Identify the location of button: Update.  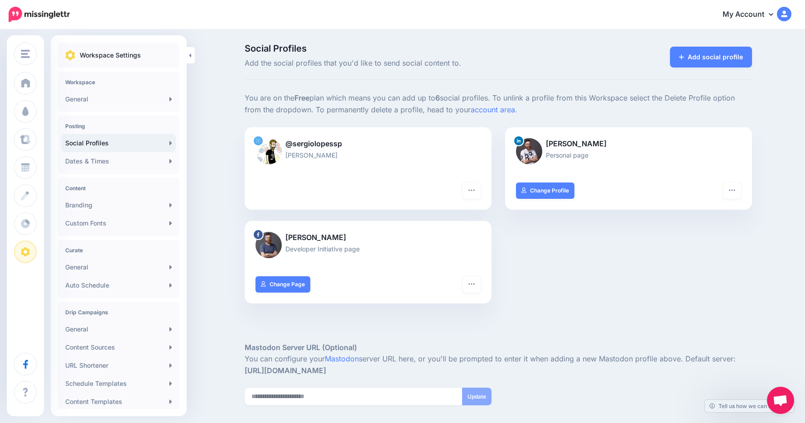
(477, 397).